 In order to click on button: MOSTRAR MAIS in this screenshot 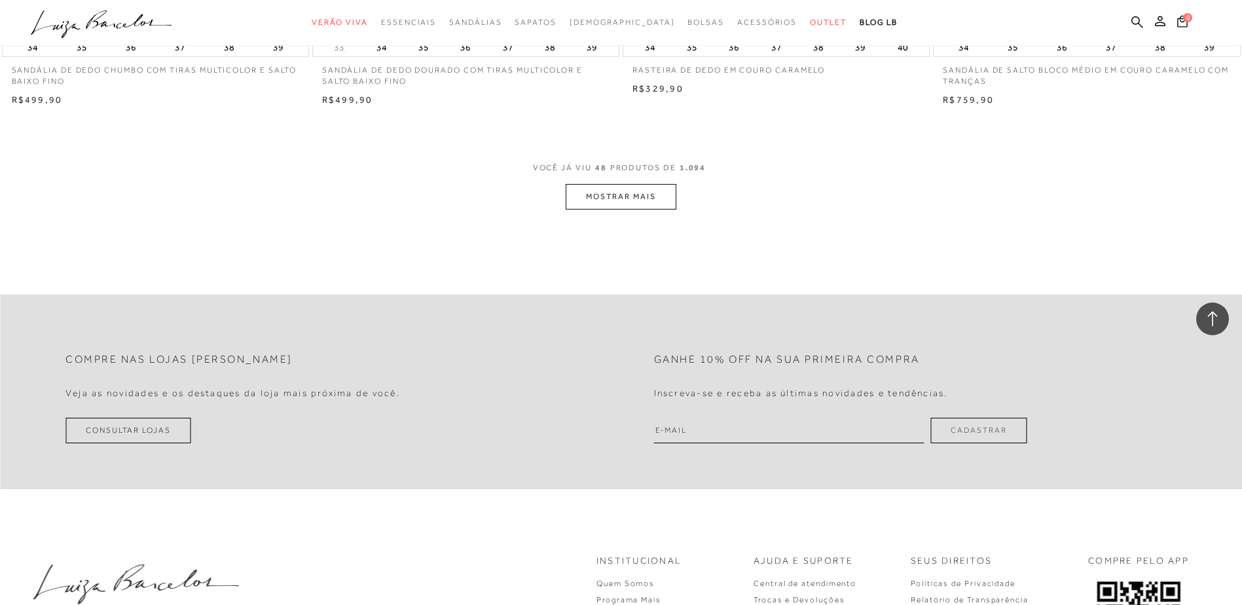, I will do `click(621, 196)`.